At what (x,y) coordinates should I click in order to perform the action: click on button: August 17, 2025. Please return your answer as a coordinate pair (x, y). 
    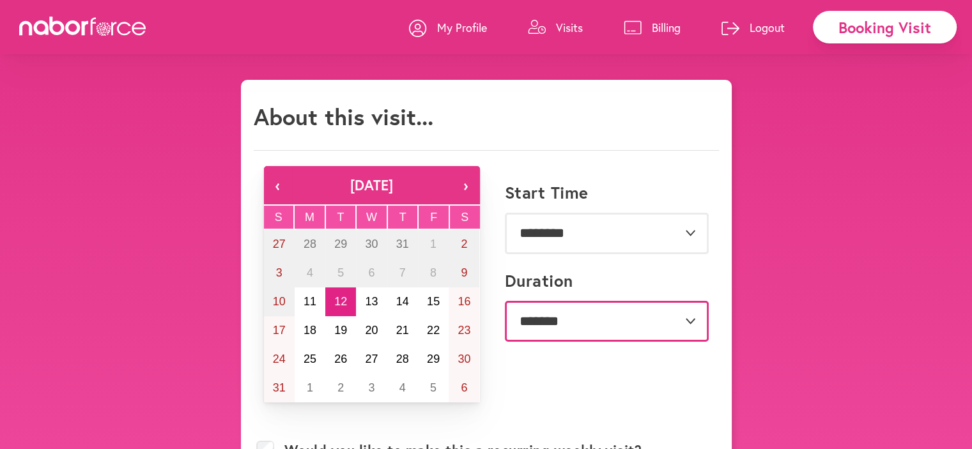
    Looking at the image, I should click on (279, 330).